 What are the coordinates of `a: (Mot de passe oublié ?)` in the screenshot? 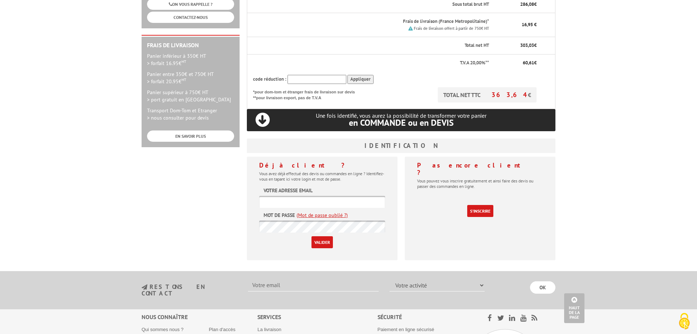 It's located at (322, 215).